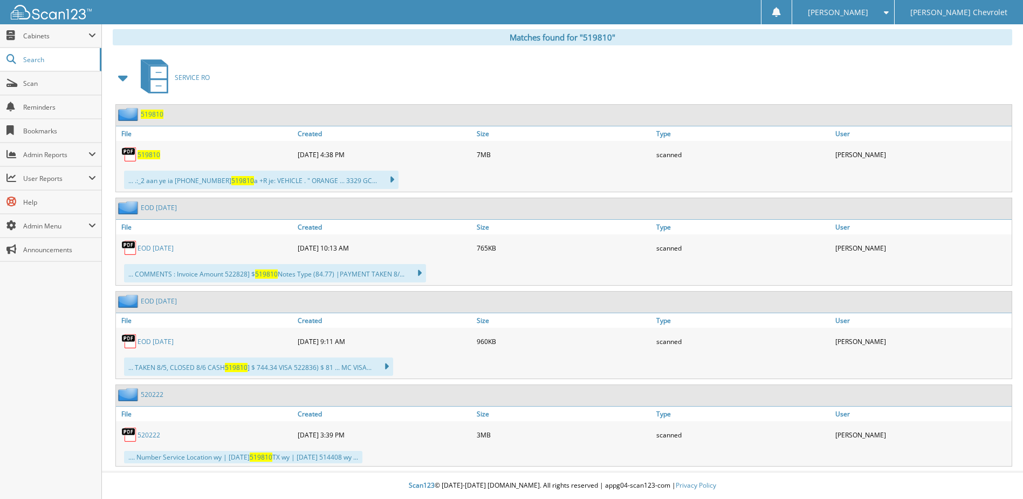 The height and width of the screenshot is (499, 1023). I want to click on div: ... TAKEN 8/5, CLOSED 8/6 CASH ] $ 744.34 VISA 522836) $ 81 ... MC VISA..., so click(258, 366).